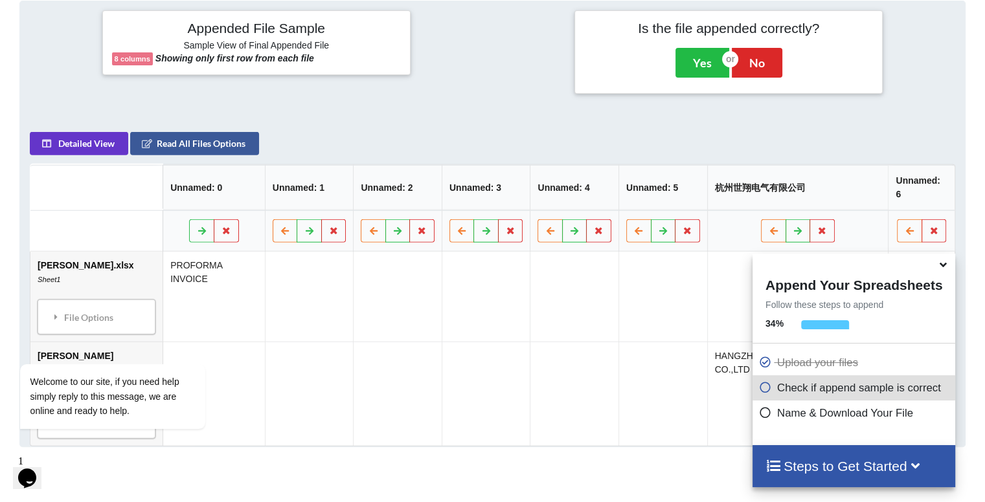  I want to click on th: Unnamed: 2, so click(397, 188).